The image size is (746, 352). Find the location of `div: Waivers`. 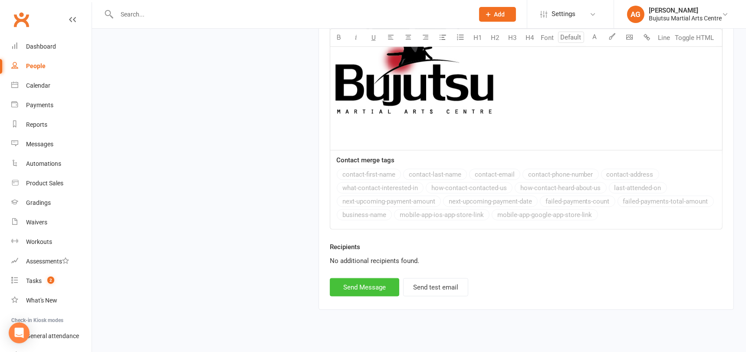

div: Waivers is located at coordinates (36, 222).